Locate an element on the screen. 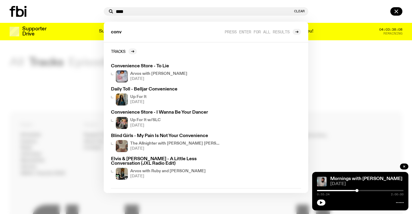  button: Clear is located at coordinates (299, 11).